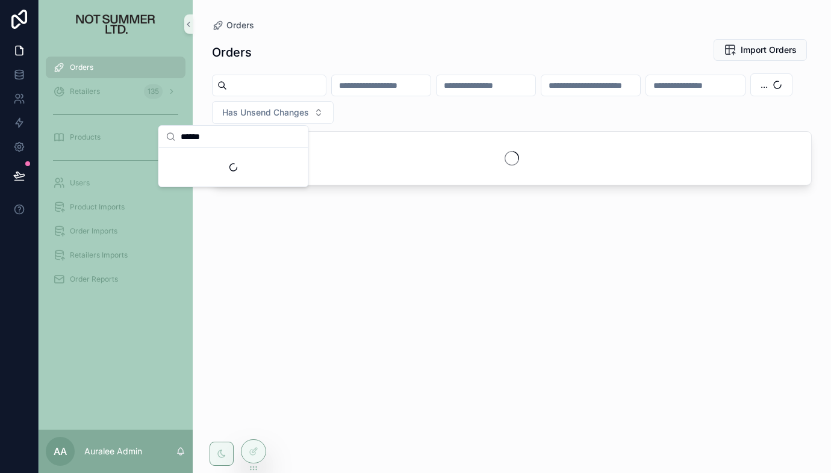 The height and width of the screenshot is (473, 831). What do you see at coordinates (85, 92) in the screenshot?
I see `span: Retailers` at bounding box center [85, 92].